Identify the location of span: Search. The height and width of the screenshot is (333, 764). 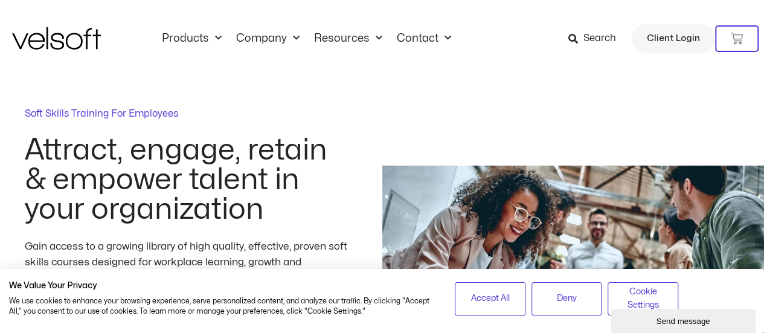
(600, 39).